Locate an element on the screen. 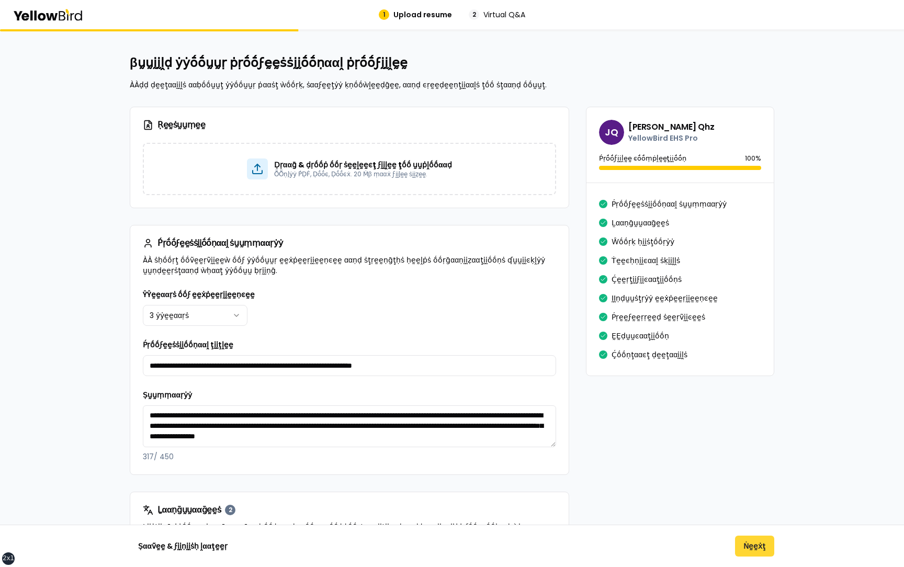 The width and height of the screenshot is (904, 567). p: ÀÀ ṡḥṓṓṛţ ṓṓṽḛḛṛṽḭḭḛḛẁ ṓṓϝ ẏẏṓṓṵṵṛ ḛḛẋṗḛḛṛḭḭḛḛṇͼḛḛ ααṇḍ ṡţṛḛḛṇḡţḥṡ ḥḛḛḽṗṡ ṓṓṛḡααṇḭḭẓααţḭḭṓṓṇṡ ʠṵṵ... is located at coordinates (349, 265).